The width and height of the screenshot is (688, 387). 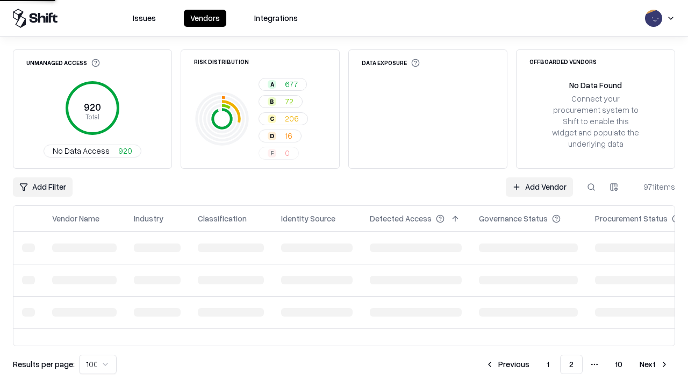 I want to click on div: Unmanaged Access, so click(x=63, y=63).